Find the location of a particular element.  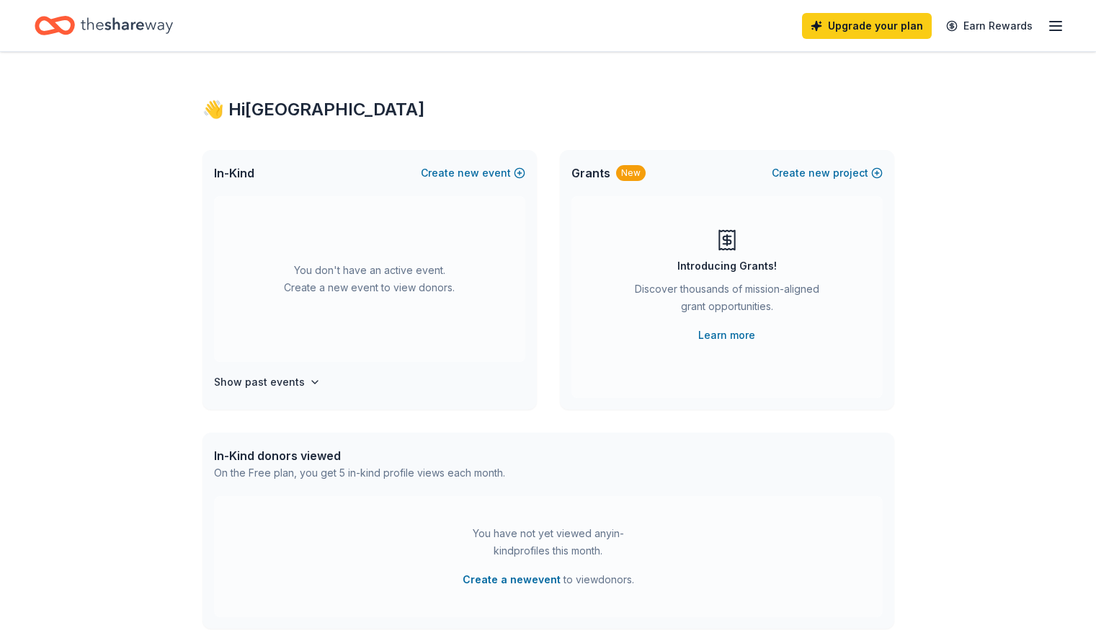

span: Grants is located at coordinates (591, 173).